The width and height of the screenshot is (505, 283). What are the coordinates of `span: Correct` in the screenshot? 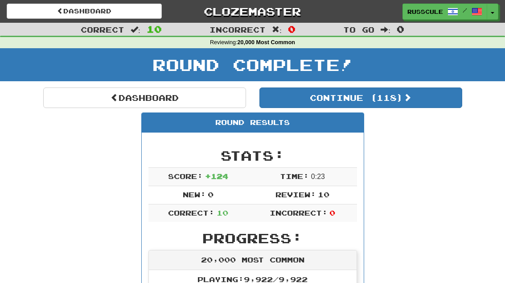 It's located at (103, 29).